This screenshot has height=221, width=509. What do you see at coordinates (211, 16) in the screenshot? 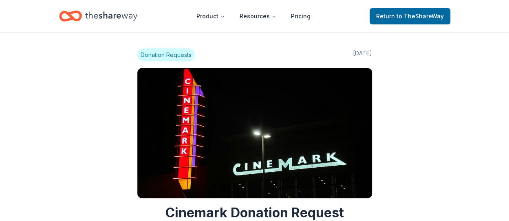
I see `button: Product` at bounding box center [211, 16].